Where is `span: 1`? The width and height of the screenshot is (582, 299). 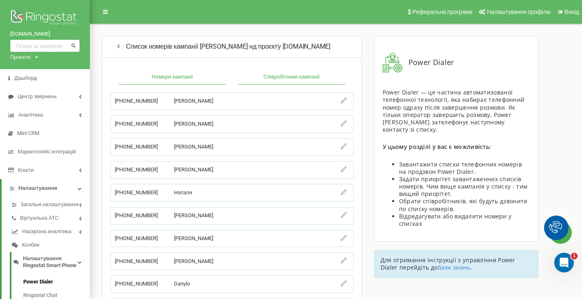
span: 1 is located at coordinates (574, 256).